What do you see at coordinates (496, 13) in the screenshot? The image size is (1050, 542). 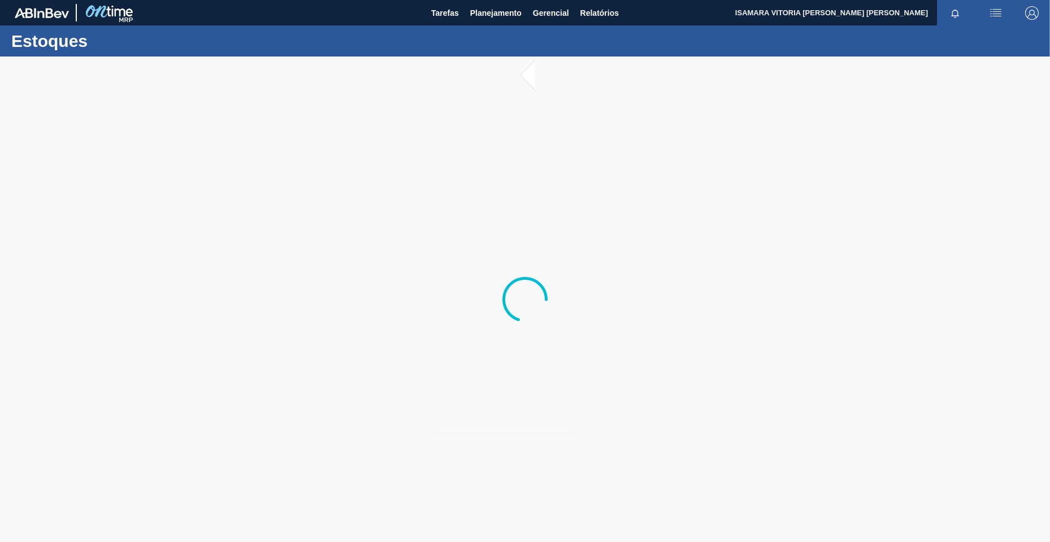 I see `span: Planejamento` at bounding box center [496, 13].